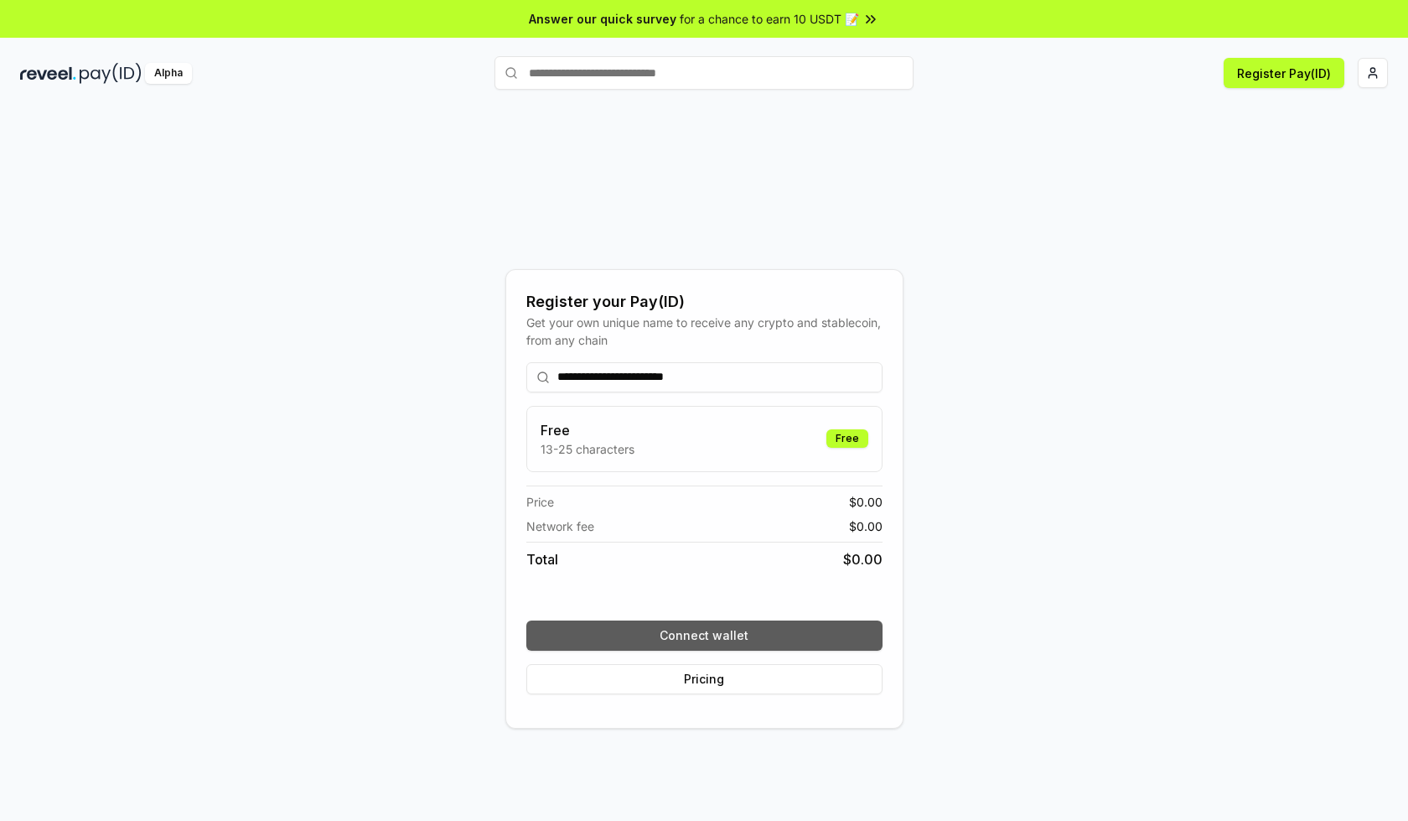  Describe the element at coordinates (769, 18) in the screenshot. I see `span: for a chance to earn 10 USDT 📝` at that location.